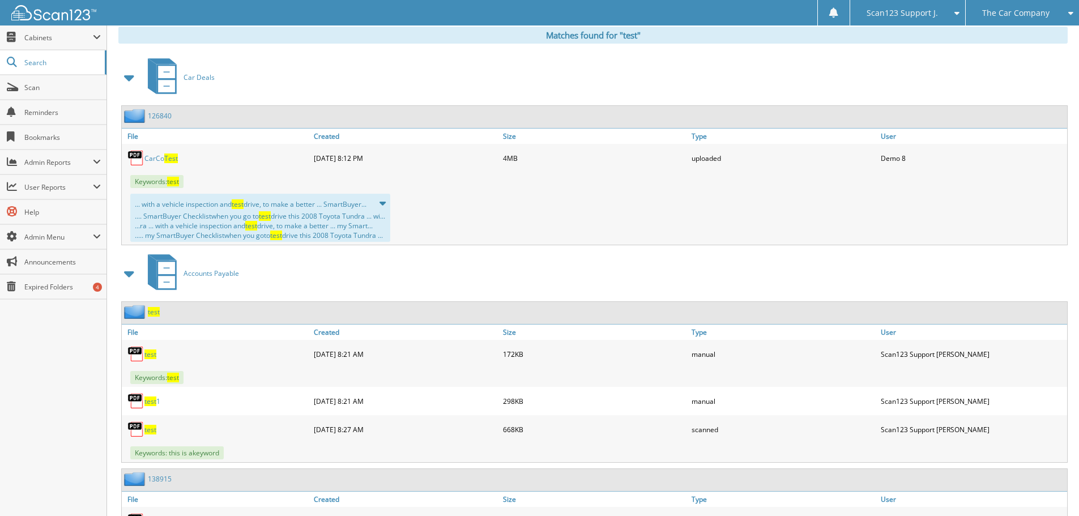 The width and height of the screenshot is (1079, 516). Describe the element at coordinates (260, 218) in the screenshot. I see `div: ... with a vehicle inspection and drive, to make a better ... SmartBuyer...` at that location.